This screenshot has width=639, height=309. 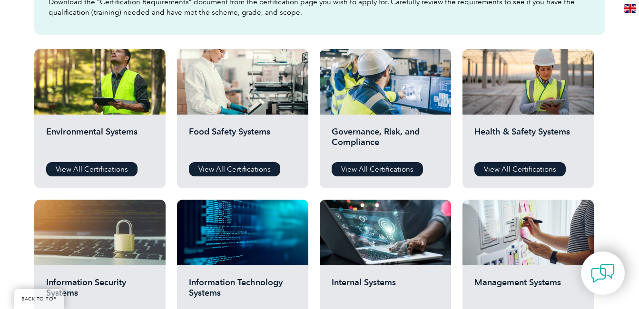 What do you see at coordinates (528, 141) in the screenshot?
I see `h2: Health & Safety Systems` at bounding box center [528, 141].